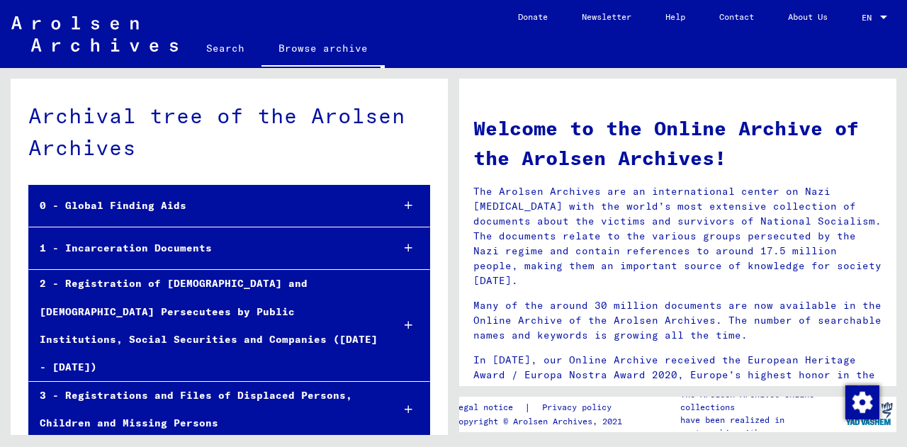 This screenshot has width=907, height=447. What do you see at coordinates (761, 401) in the screenshot?
I see `p: The Arolsen Archives online collections` at bounding box center [761, 401].